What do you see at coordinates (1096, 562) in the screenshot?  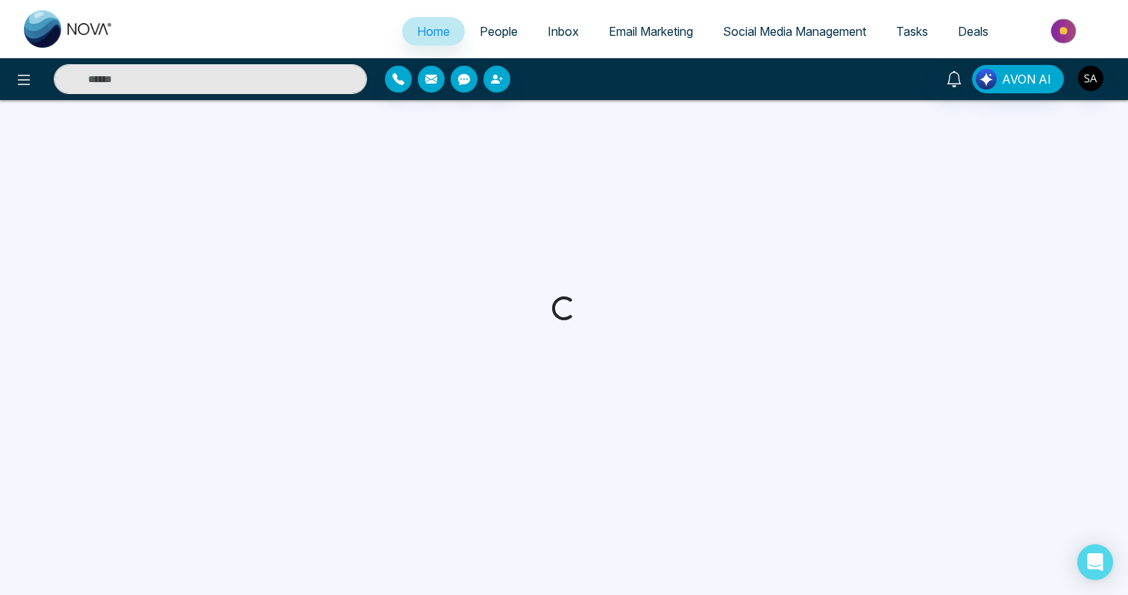 I see `div: Open Intercom Messenger` at bounding box center [1096, 562].